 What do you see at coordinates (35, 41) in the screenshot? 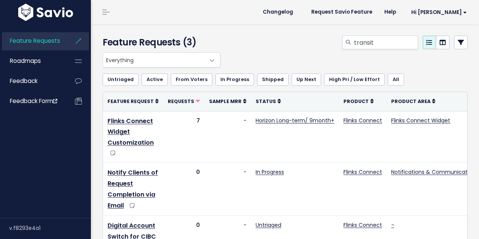
I see `span: Feature Requests` at bounding box center [35, 41].